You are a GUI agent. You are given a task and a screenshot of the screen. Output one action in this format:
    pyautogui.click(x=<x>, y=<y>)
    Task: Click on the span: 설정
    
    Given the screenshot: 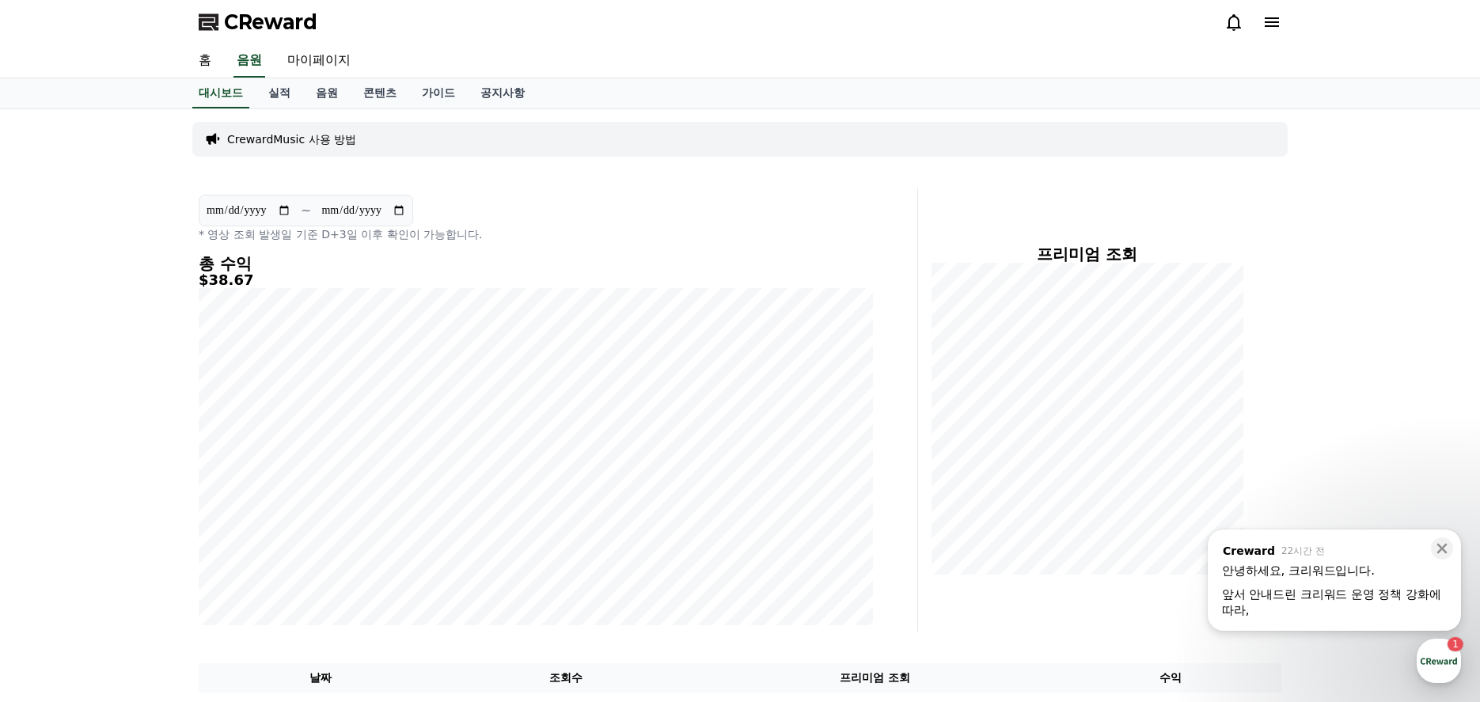 What is the action you would take?
    pyautogui.click(x=254, y=532)
    